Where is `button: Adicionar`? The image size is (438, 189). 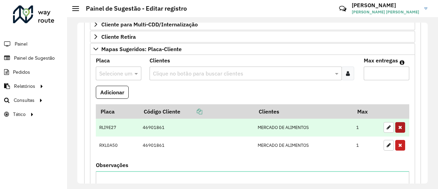
button: Adicionar is located at coordinates (112, 92).